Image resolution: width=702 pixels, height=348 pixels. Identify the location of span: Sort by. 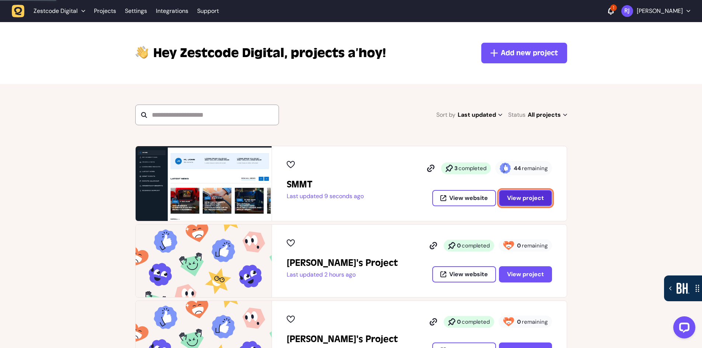
(446, 115).